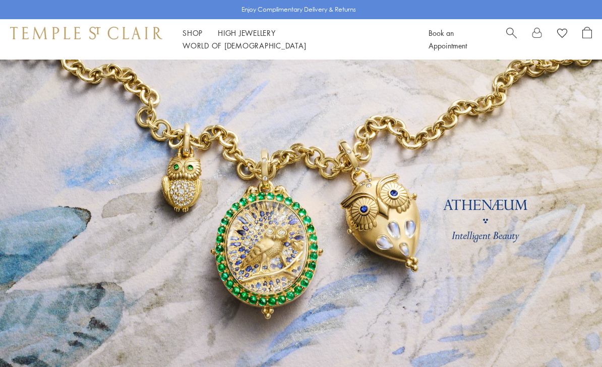  What do you see at coordinates (193, 33) in the screenshot?
I see `a: ShopShop` at bounding box center [193, 33].